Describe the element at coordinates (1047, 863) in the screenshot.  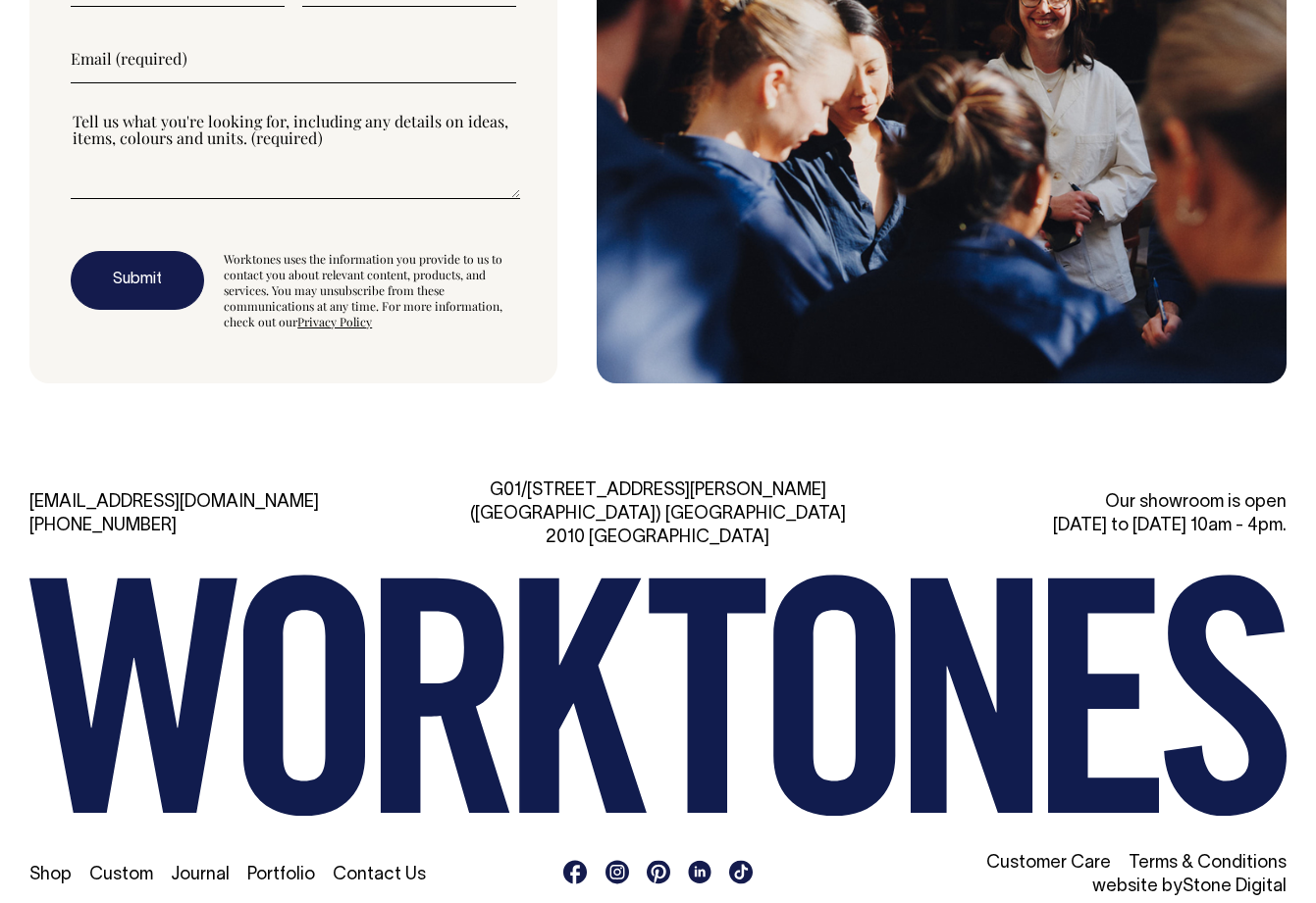
I see `a: Customer Care` at that location.